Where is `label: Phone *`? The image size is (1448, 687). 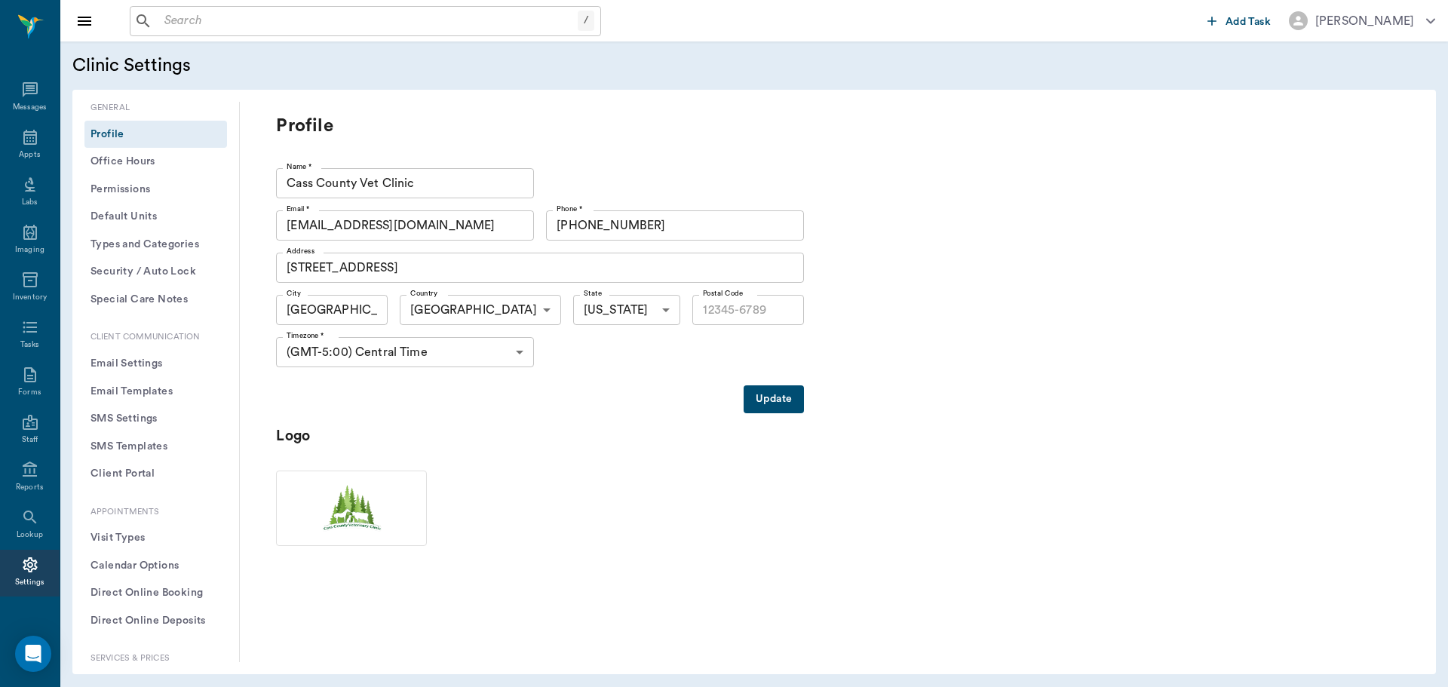
label: Phone * is located at coordinates (569, 209).